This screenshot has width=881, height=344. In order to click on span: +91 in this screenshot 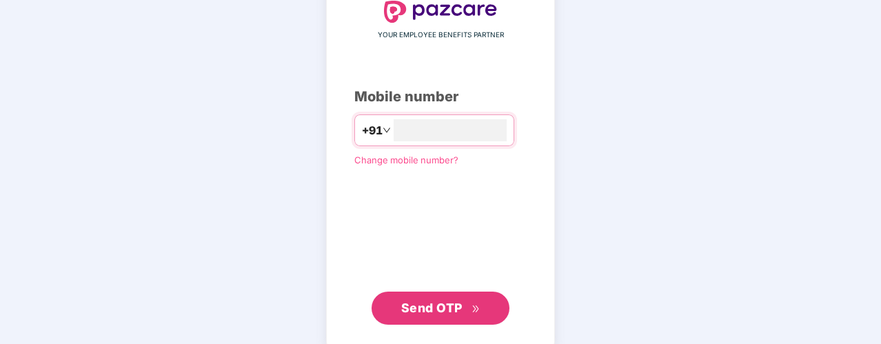, I will do `click(372, 130)`.